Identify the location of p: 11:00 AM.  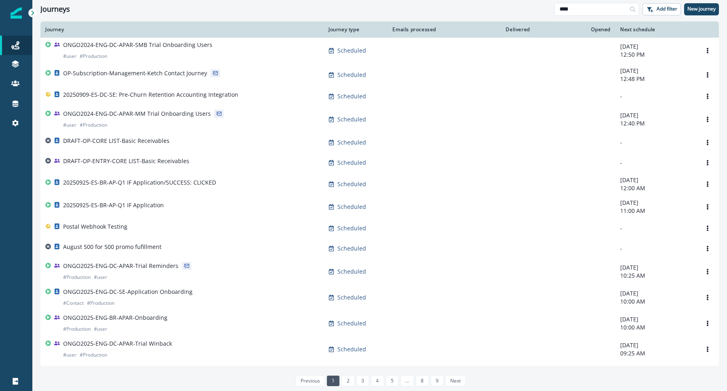
(656, 211).